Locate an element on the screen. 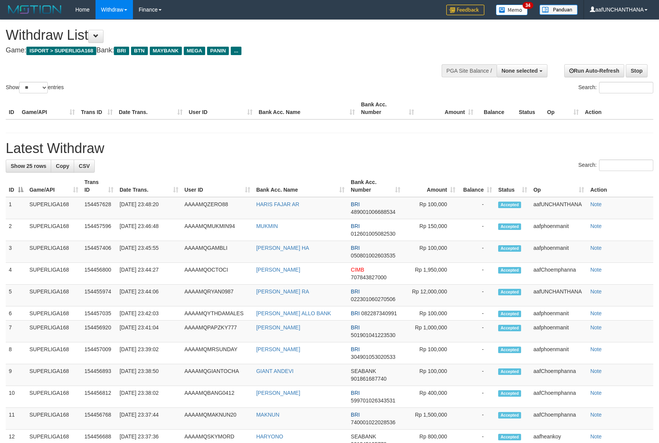 This screenshot has width=659, height=443. span: MEGA is located at coordinates (195, 51).